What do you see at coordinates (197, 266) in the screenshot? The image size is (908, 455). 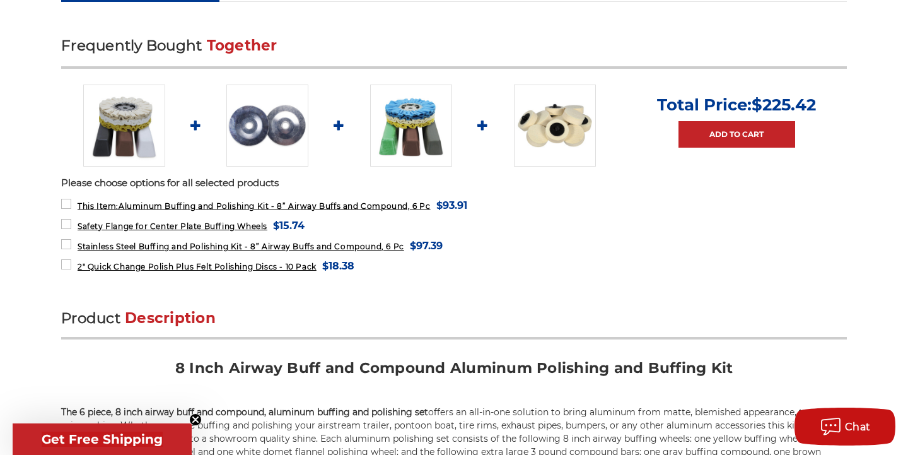 I see `span: 2" Quick Change Polish Plus Felt Polishing Discs - 10 Pack` at bounding box center [197, 266].